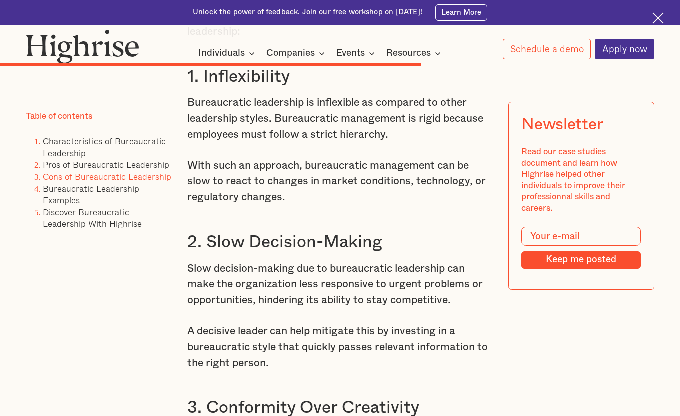  What do you see at coordinates (340, 182) in the screenshot?
I see `p: With such an approach, bureaucratic management can be slow to react to changes in market conditio...` at bounding box center [340, 182].